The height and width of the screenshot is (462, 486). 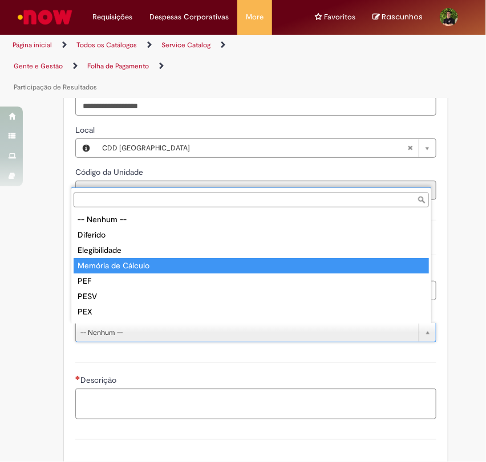 I want to click on div: PEX, so click(x=251, y=312).